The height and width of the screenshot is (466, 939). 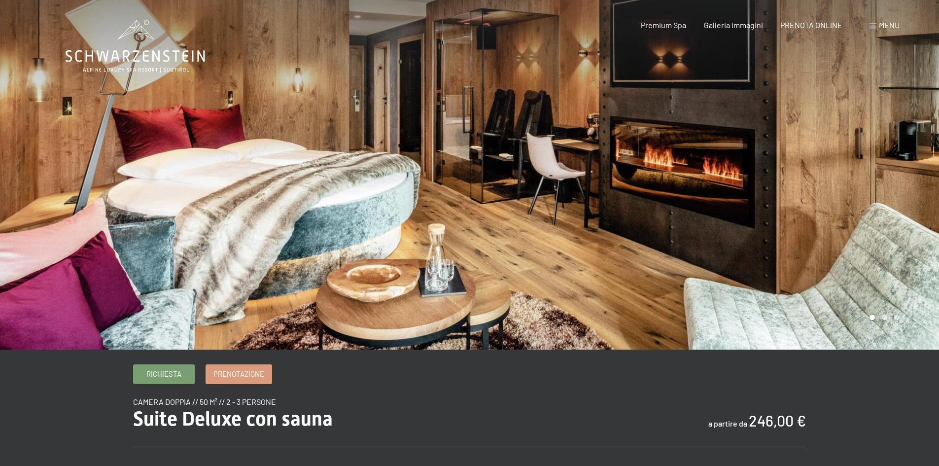 What do you see at coordinates (733, 25) in the screenshot?
I see `a: Galleria immagini` at bounding box center [733, 25].